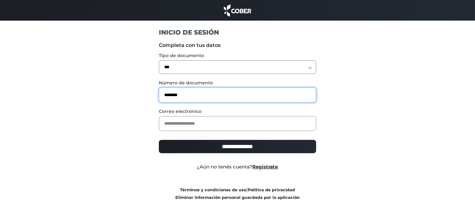 Image resolution: width=475 pixels, height=223 pixels. I want to click on h1: INICIO DE SESIÓN, so click(237, 32).